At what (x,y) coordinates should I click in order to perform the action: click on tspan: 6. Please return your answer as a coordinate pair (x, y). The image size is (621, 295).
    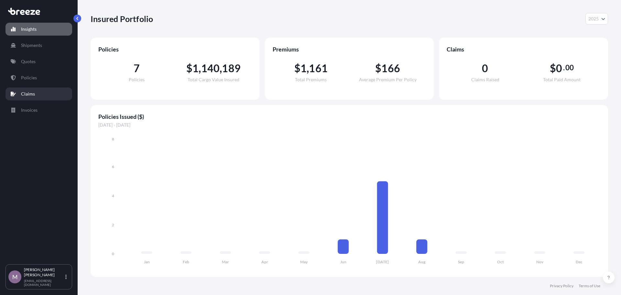
    Looking at the image, I should click on (113, 166).